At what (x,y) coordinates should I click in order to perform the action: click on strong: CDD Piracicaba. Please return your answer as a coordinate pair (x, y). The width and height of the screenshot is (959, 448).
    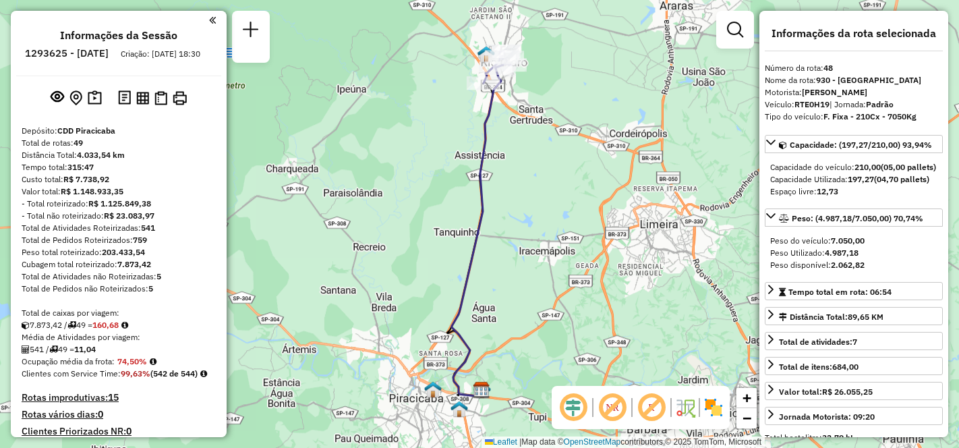
    Looking at the image, I should click on (86, 130).